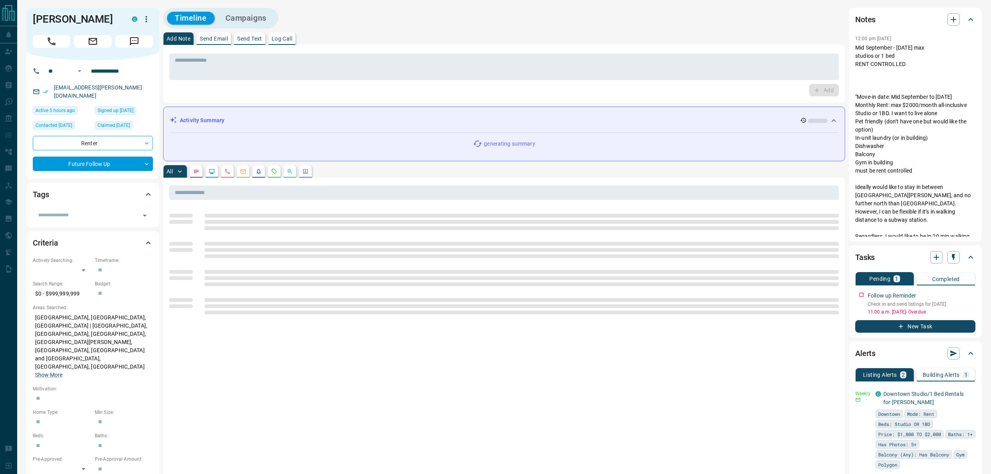 Image resolution: width=991 pixels, height=474 pixels. What do you see at coordinates (55, 110) in the screenshot?
I see `span: Active 5 hours ago` at bounding box center [55, 110].